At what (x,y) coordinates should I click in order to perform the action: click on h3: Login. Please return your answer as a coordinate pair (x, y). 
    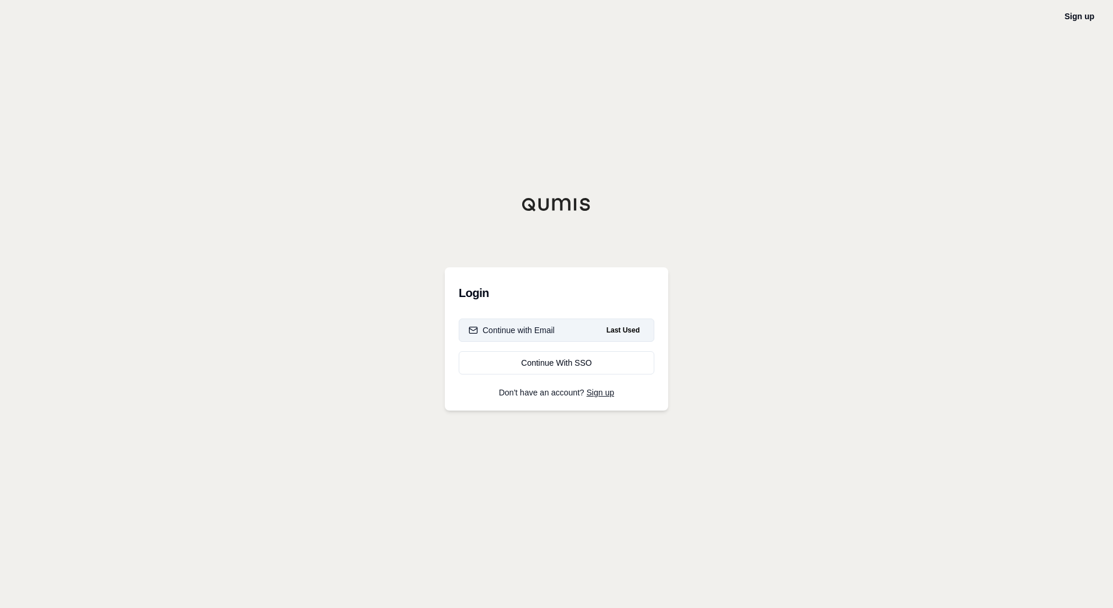
    Looking at the image, I should click on (556, 293).